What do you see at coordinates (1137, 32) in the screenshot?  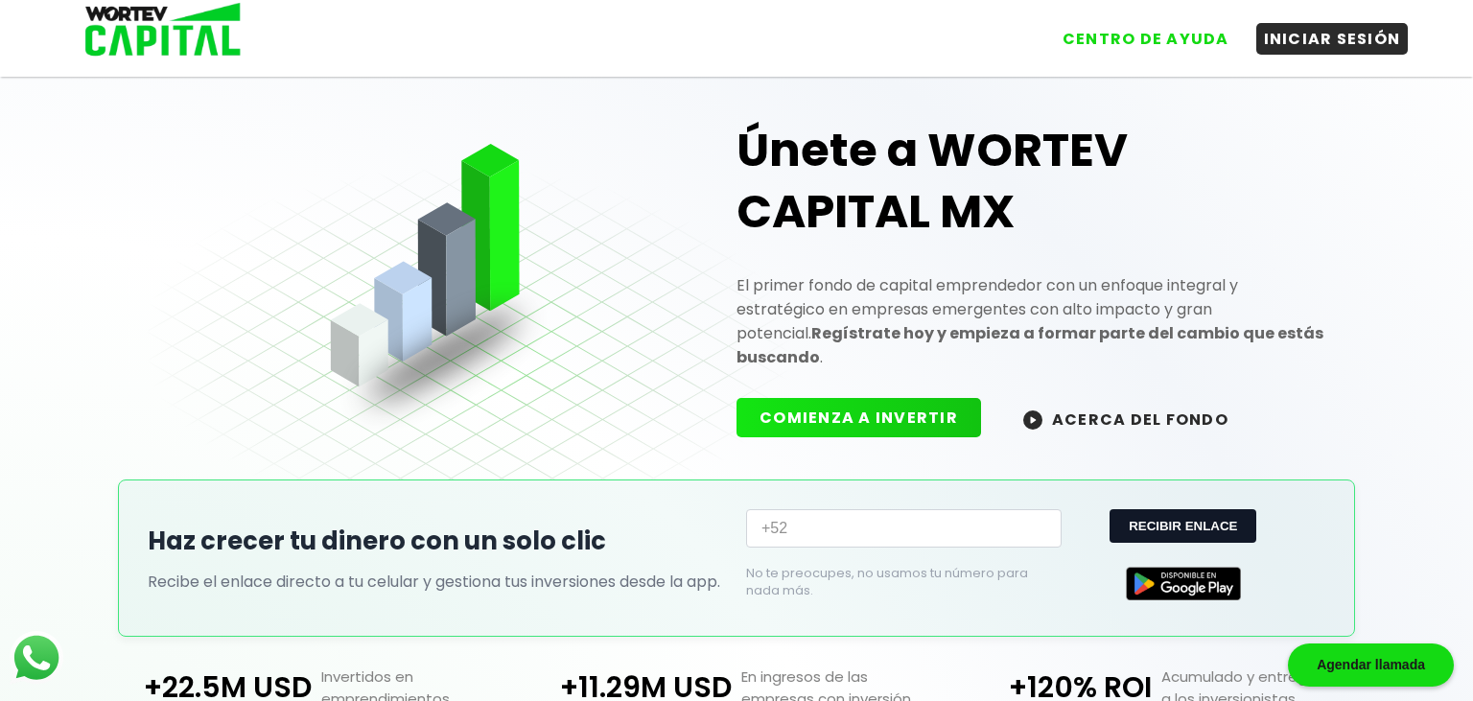 I see `a: CENTRO DE AYUDA` at bounding box center [1137, 32].